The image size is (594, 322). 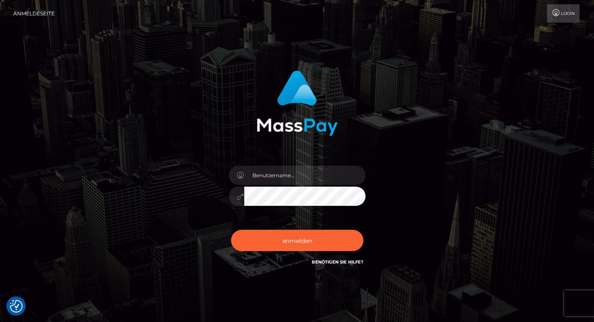 I want to click on button: Einwilligungspräferenzen, so click(x=16, y=306).